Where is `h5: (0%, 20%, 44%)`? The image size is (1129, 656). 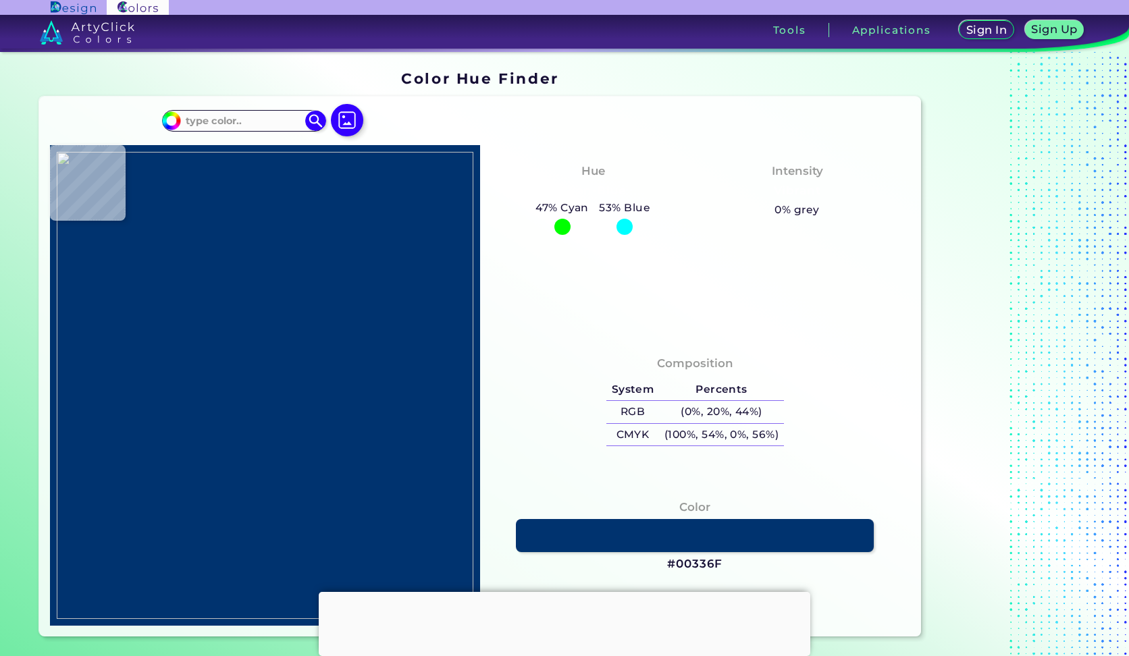
h5: (0%, 20%, 44%) is located at coordinates (721, 412).